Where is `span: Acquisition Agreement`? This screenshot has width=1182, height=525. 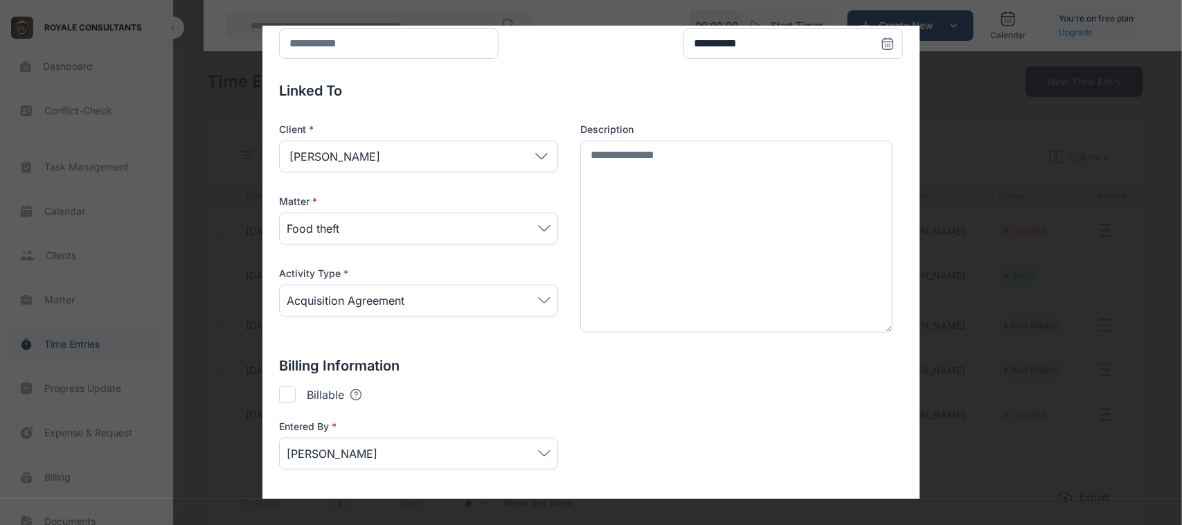
span: Acquisition Agreement is located at coordinates (346, 301).